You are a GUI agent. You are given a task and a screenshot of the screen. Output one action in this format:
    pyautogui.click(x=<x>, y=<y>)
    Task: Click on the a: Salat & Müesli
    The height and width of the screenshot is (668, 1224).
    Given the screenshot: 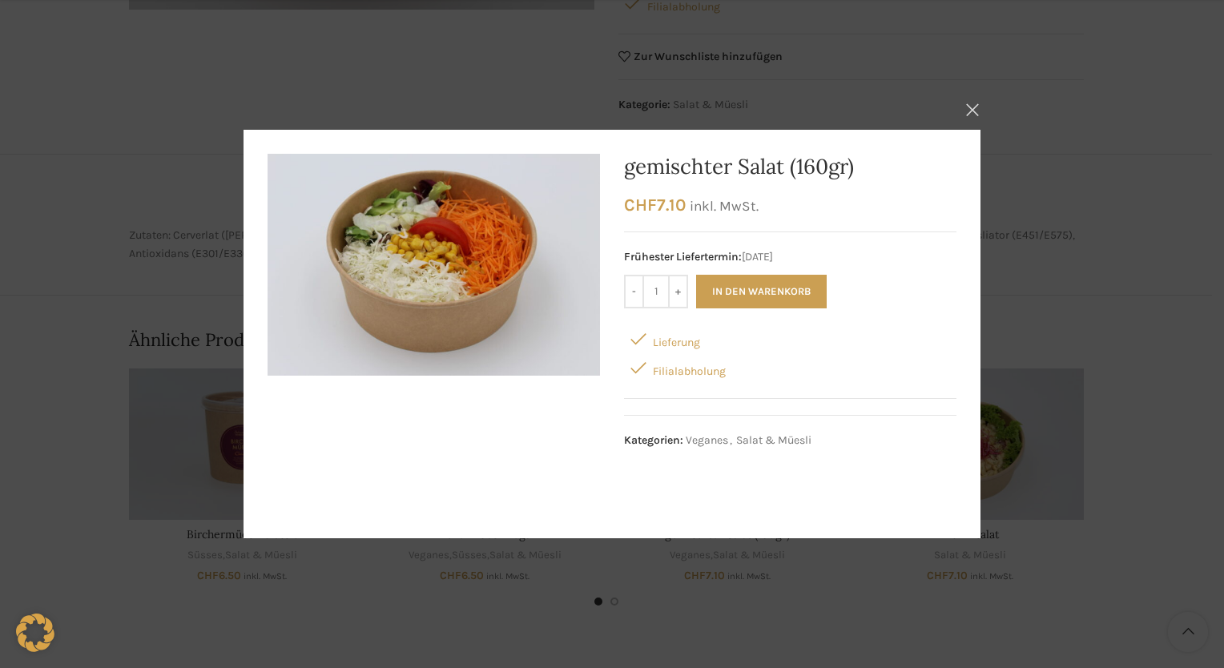 What is the action you would take?
    pyautogui.click(x=774, y=440)
    